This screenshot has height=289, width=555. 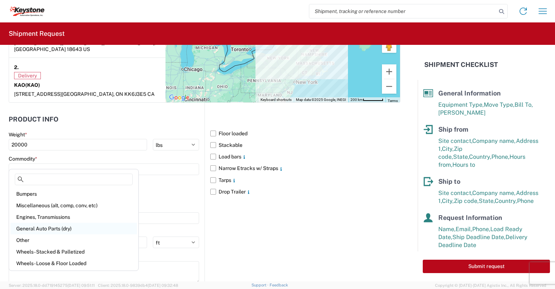 What do you see at coordinates (74, 228) in the screenshot?
I see `div: General Auto Parts (dry)` at bounding box center [74, 228].